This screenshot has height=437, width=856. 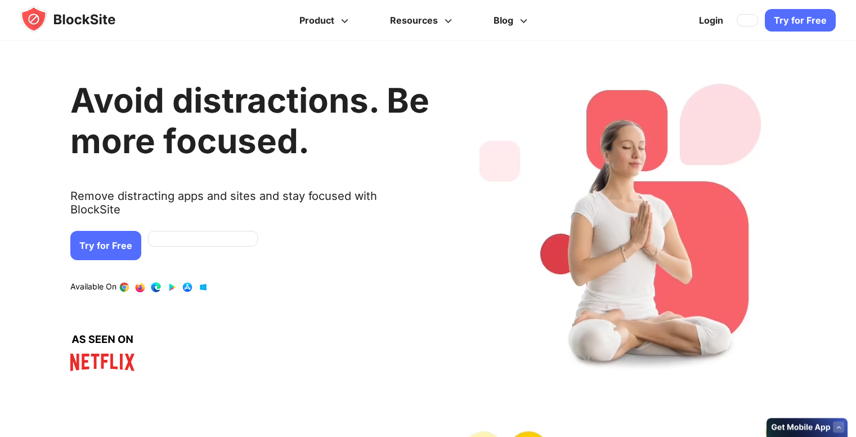 What do you see at coordinates (711, 20) in the screenshot?
I see `a: Login` at bounding box center [711, 20].